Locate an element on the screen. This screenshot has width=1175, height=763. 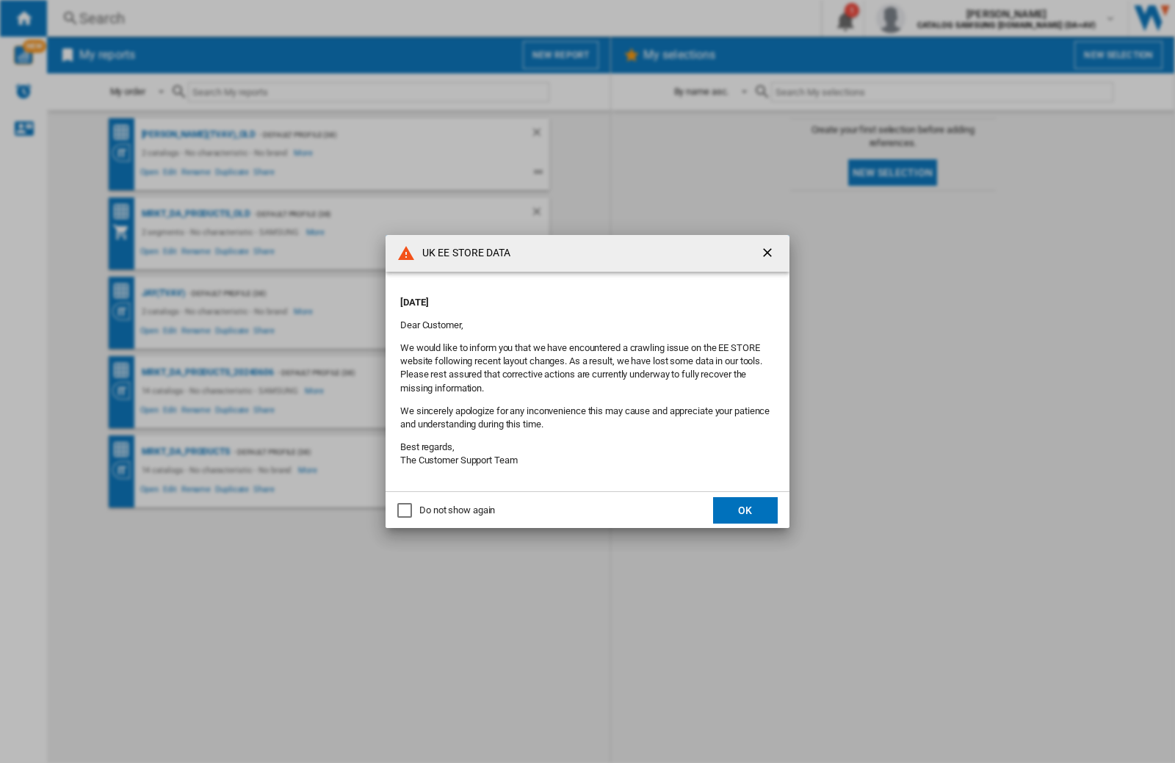
button: OK is located at coordinates (745, 510).